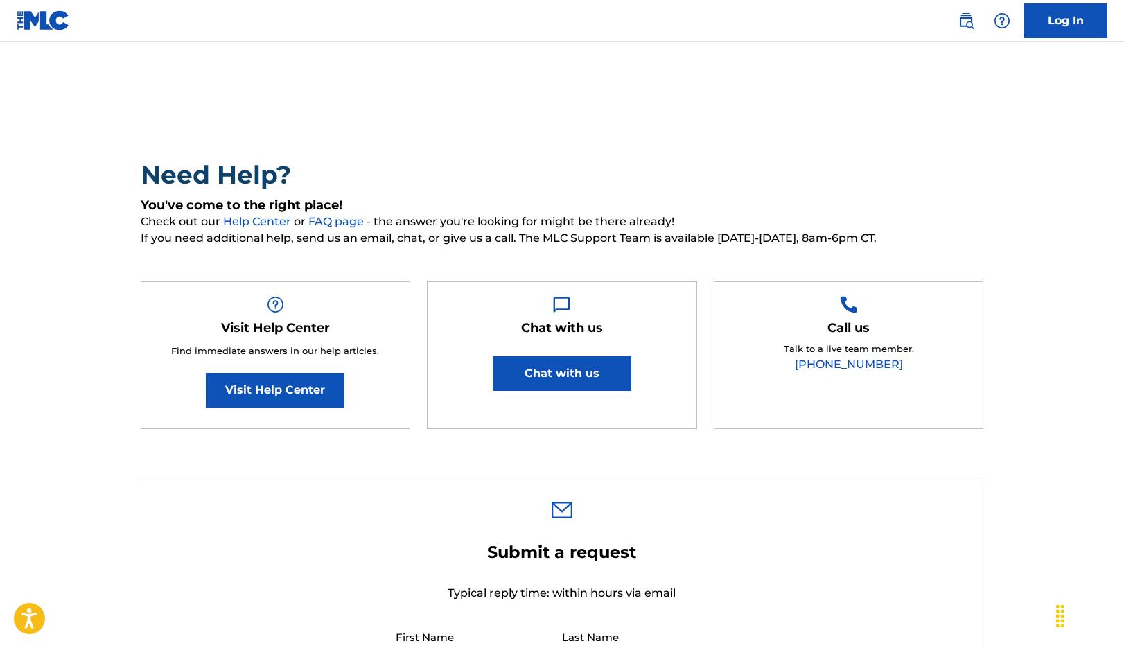  Describe the element at coordinates (966, 21) in the screenshot. I see `img: search` at that location.